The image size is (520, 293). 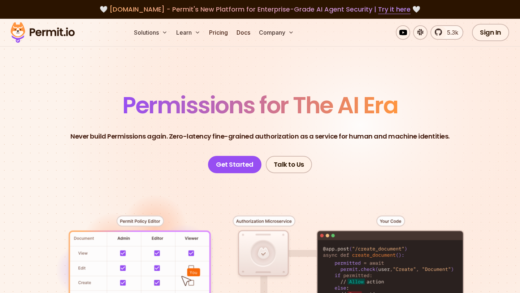 I want to click on span: 5.3k, so click(x=450, y=32).